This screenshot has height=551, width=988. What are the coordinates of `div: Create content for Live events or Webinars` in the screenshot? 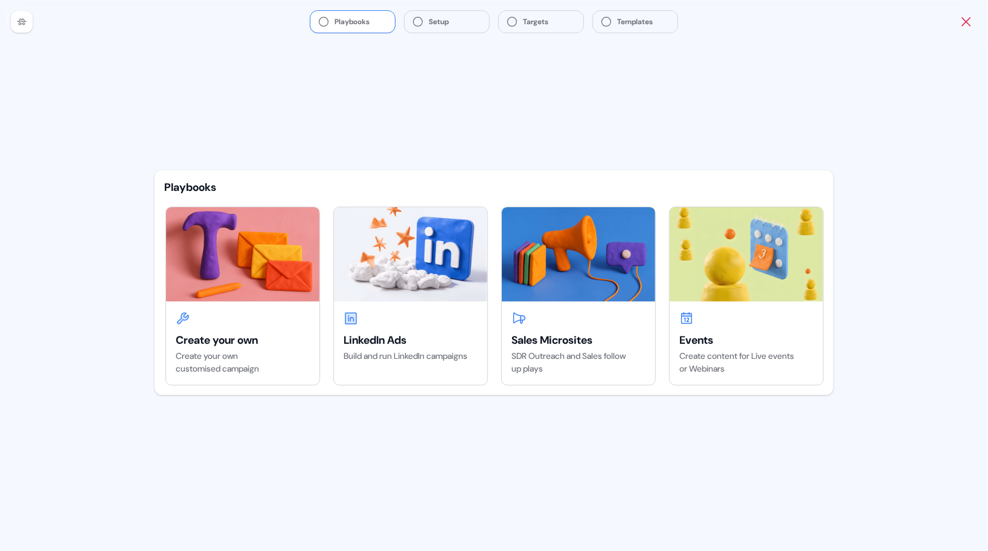 It's located at (747, 362).